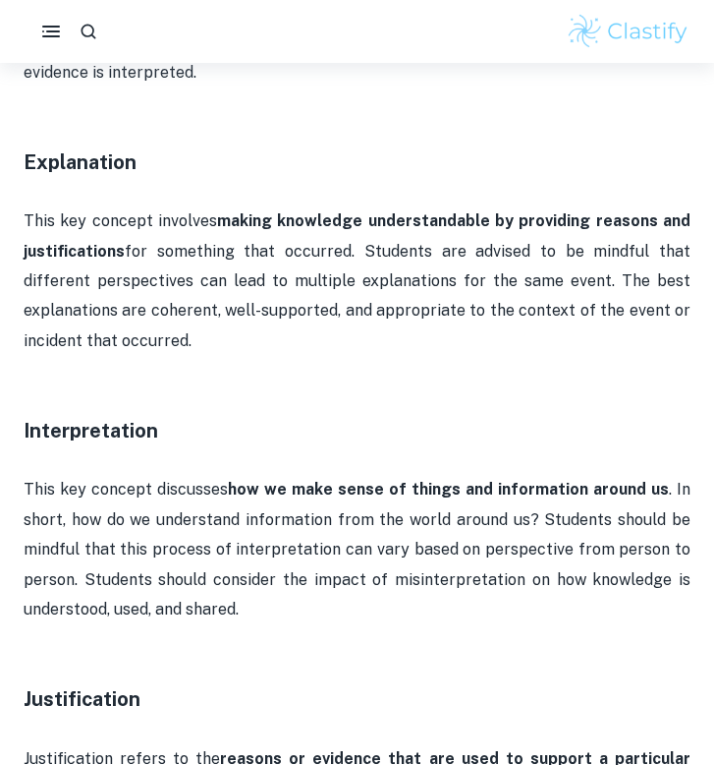  What do you see at coordinates (357, 549) in the screenshot?
I see `p: This key concept discusses . In short, how do we understand information from the world around us?...` at bounding box center [357, 549].